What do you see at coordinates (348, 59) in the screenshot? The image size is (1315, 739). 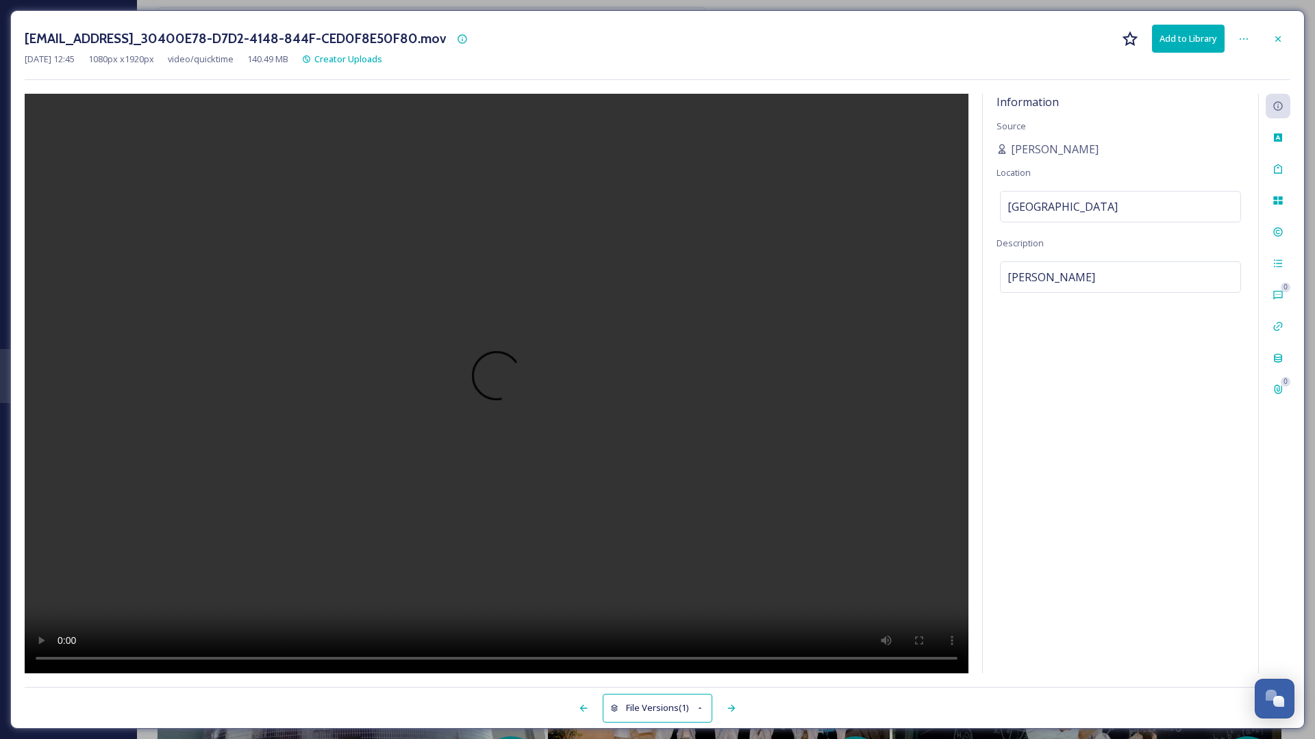 I see `span: Creator Uploads` at bounding box center [348, 59].